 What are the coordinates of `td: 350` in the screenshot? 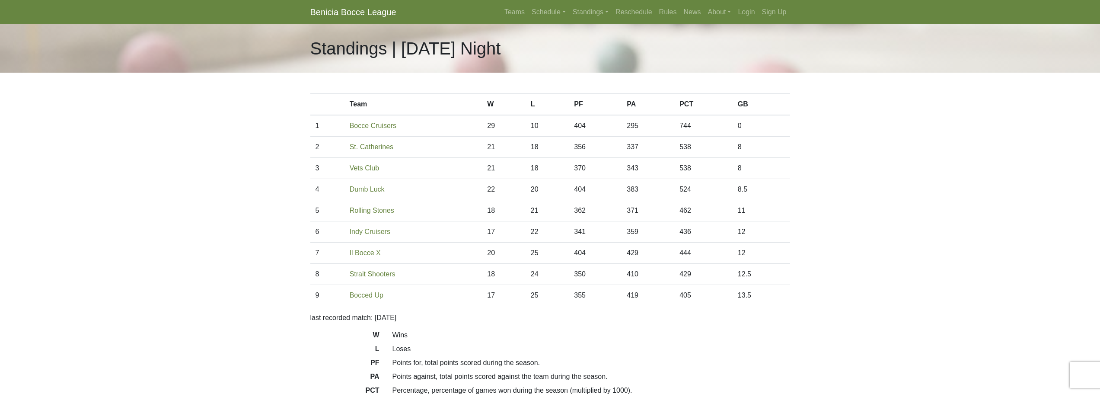 It's located at (595, 274).